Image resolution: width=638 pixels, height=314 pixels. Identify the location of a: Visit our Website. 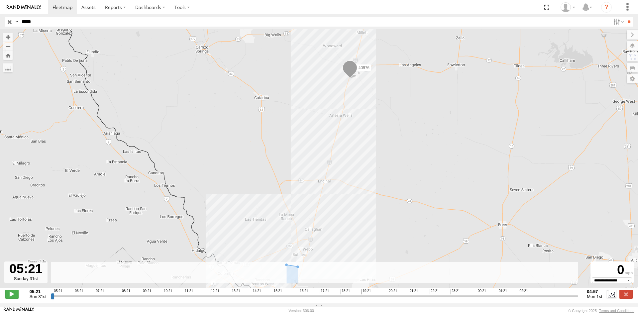
(19, 311).